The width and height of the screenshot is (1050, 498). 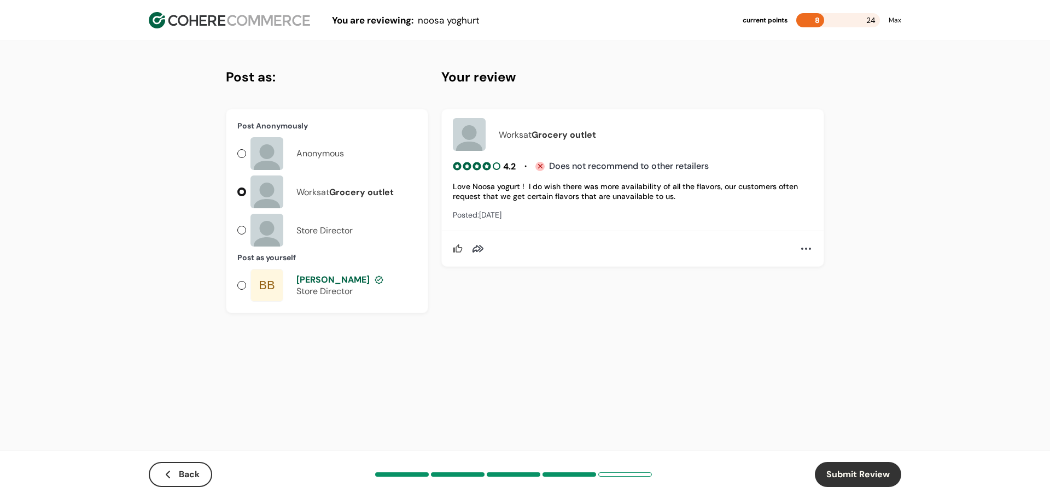 What do you see at coordinates (373, 20) in the screenshot?
I see `span: You are reviewing:` at bounding box center [373, 20].